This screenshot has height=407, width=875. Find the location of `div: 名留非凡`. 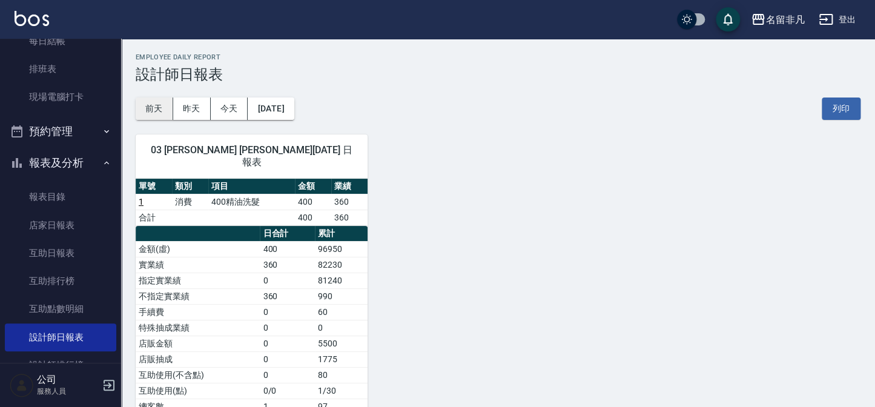

div: 名留非凡 is located at coordinates (785, 19).